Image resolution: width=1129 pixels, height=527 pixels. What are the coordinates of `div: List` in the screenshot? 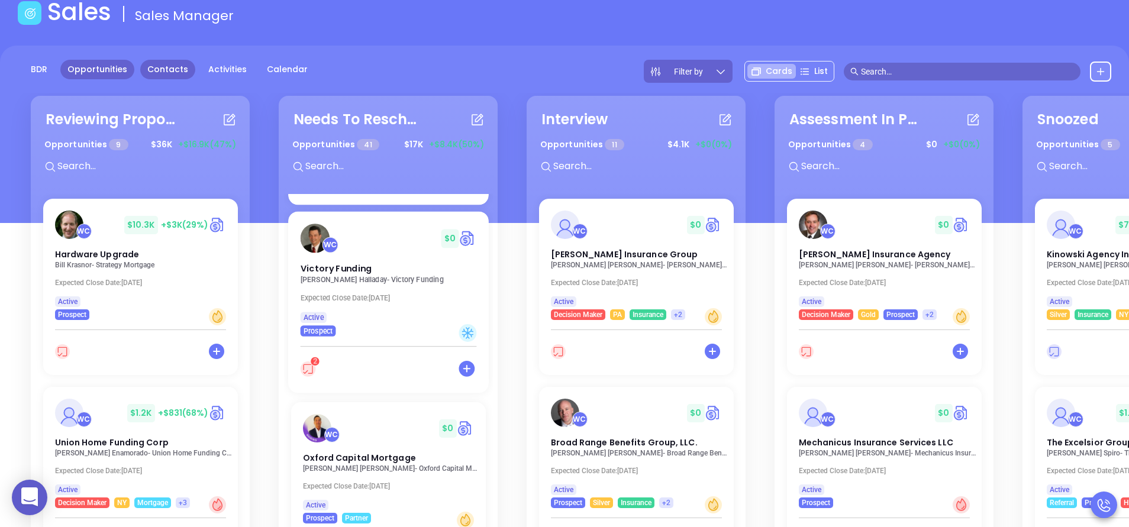 It's located at (814, 71).